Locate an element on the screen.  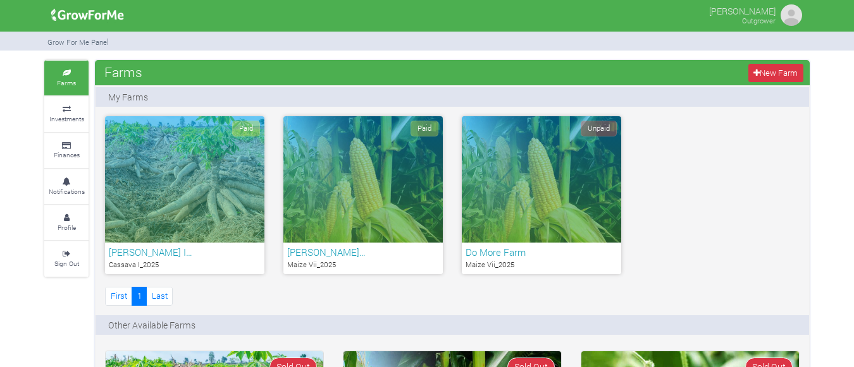
a: New Farm is located at coordinates (775, 73).